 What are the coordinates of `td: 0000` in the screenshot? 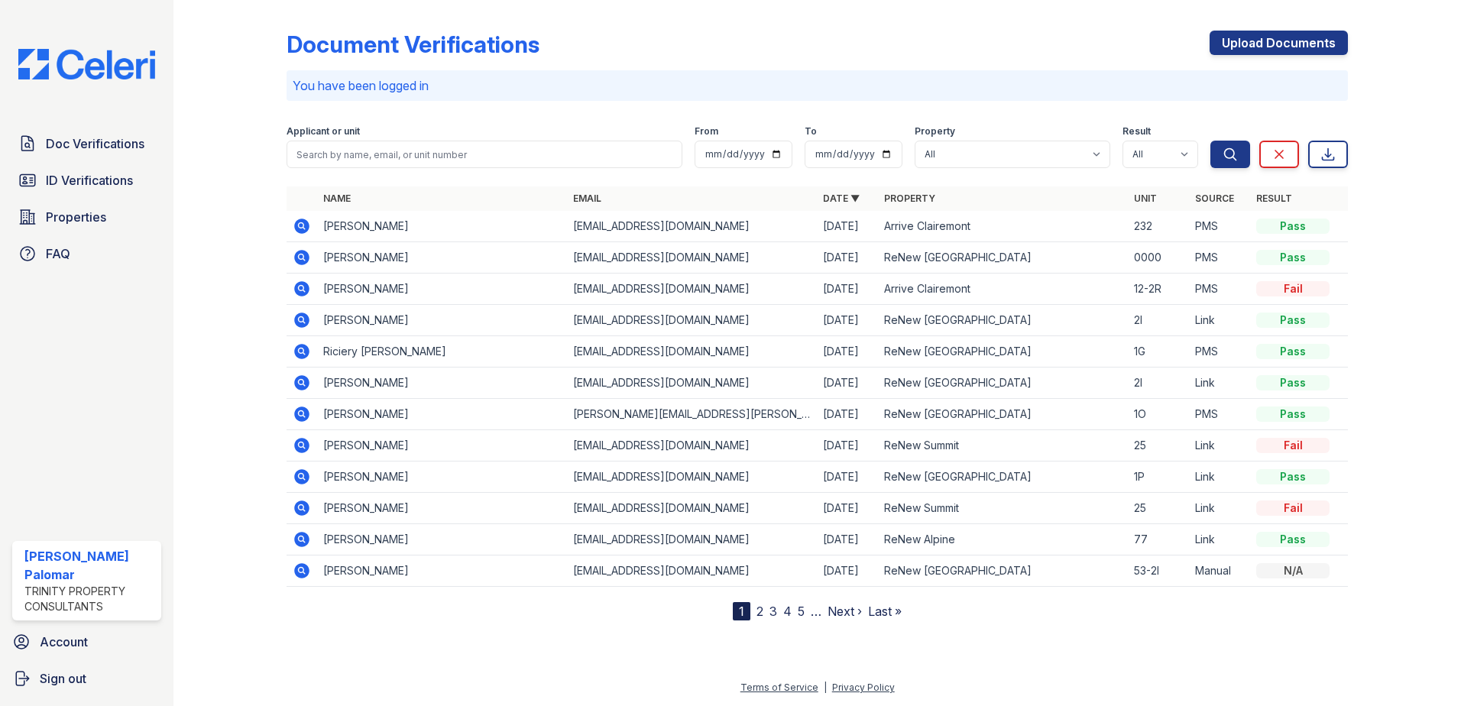 It's located at (1158, 257).